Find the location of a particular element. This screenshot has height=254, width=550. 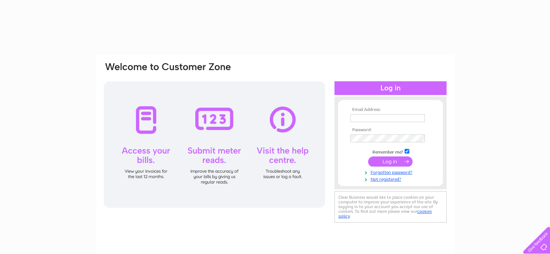

a: Not registered? is located at coordinates (391, 179).